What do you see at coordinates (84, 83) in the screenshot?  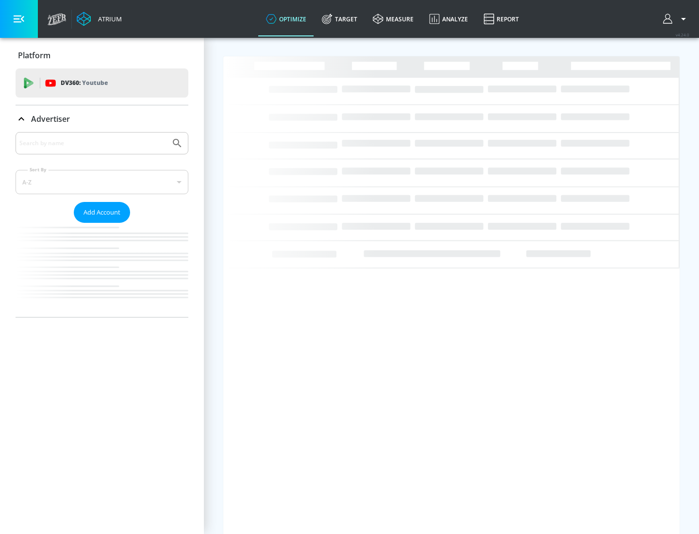 I see `p: DV360:` at bounding box center [84, 83].